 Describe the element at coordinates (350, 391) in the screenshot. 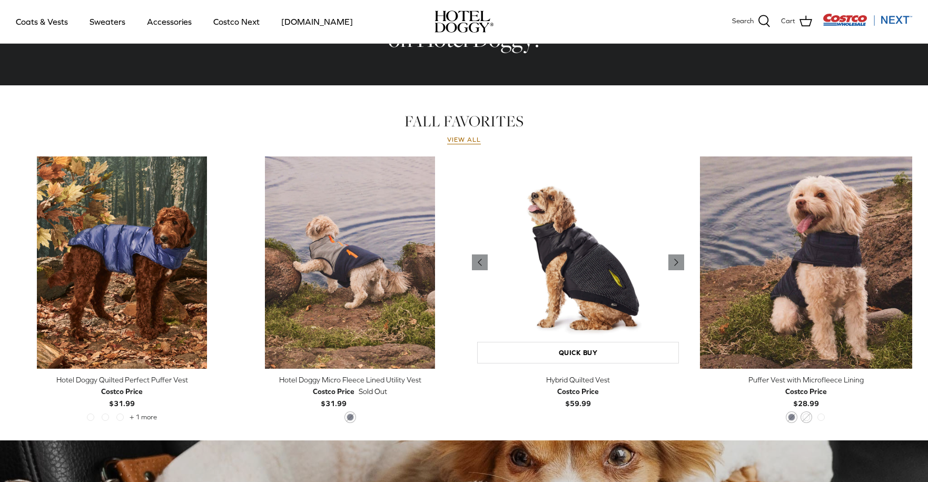

I see `a: Hotel Doggy Micro Fleece Lined Utility Vest Costco Price$31.99 Sold Out` at that location.